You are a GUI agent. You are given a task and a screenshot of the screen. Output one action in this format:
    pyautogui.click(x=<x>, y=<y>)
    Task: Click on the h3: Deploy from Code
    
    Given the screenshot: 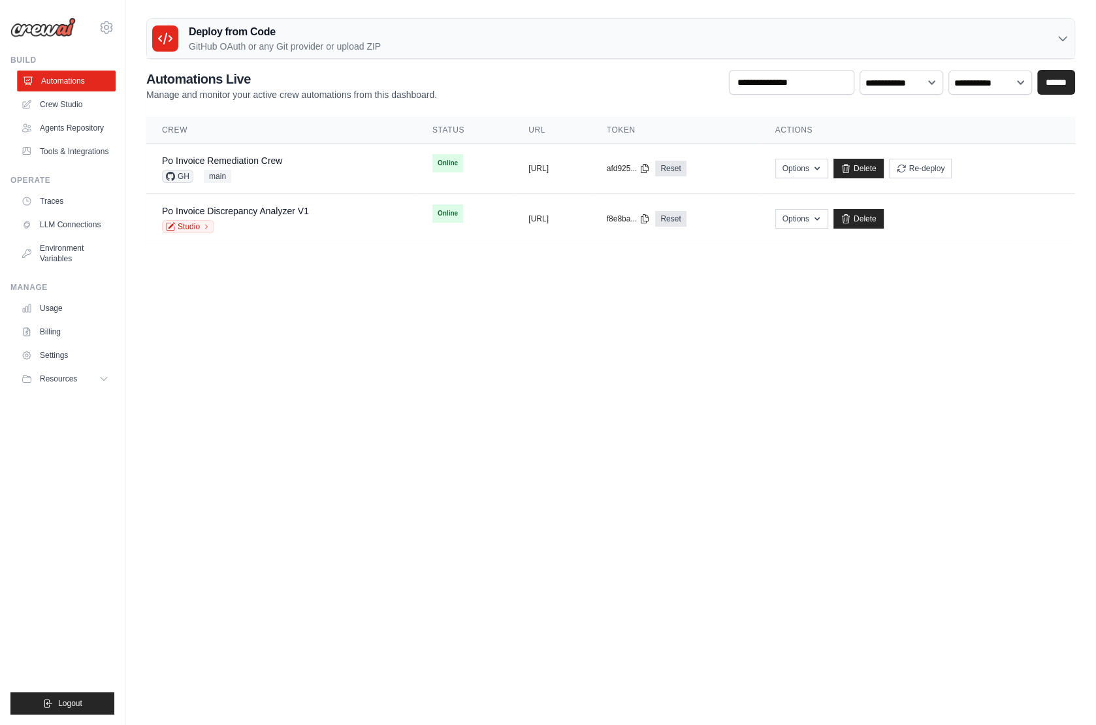 What is the action you would take?
    pyautogui.click(x=285, y=32)
    